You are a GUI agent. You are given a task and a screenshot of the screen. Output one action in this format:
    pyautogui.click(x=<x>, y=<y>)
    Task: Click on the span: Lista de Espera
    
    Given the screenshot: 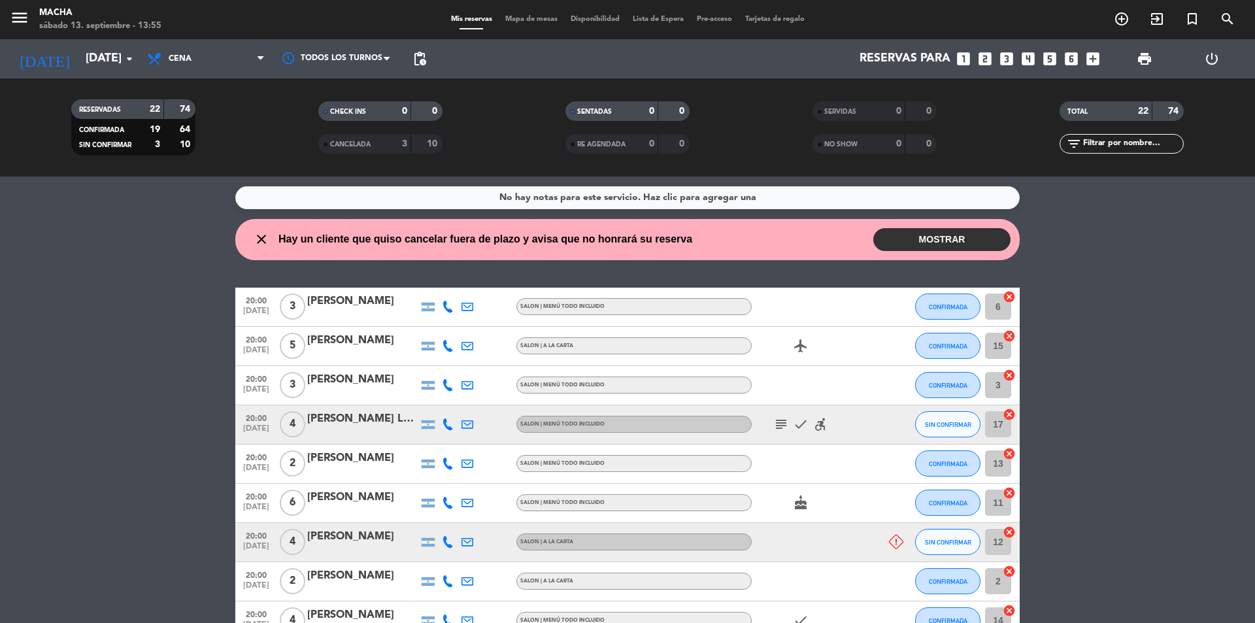 What is the action you would take?
    pyautogui.click(x=658, y=19)
    